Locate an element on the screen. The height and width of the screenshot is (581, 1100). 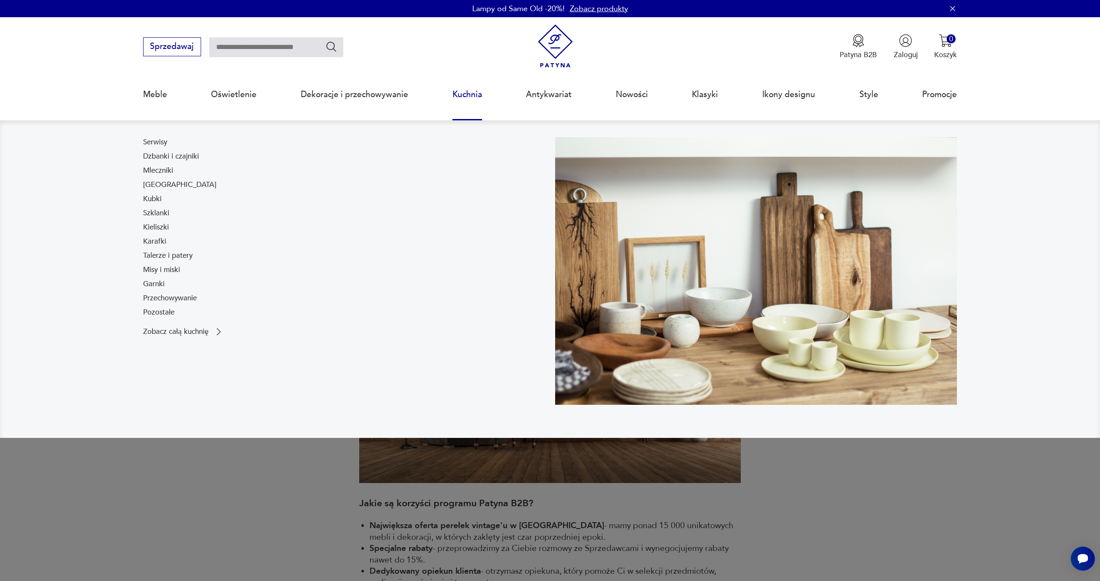
a: Kieliszki is located at coordinates (156, 227).